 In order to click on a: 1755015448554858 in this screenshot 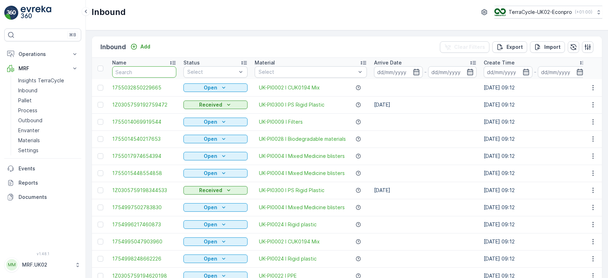, I will do `click(144, 173)`.